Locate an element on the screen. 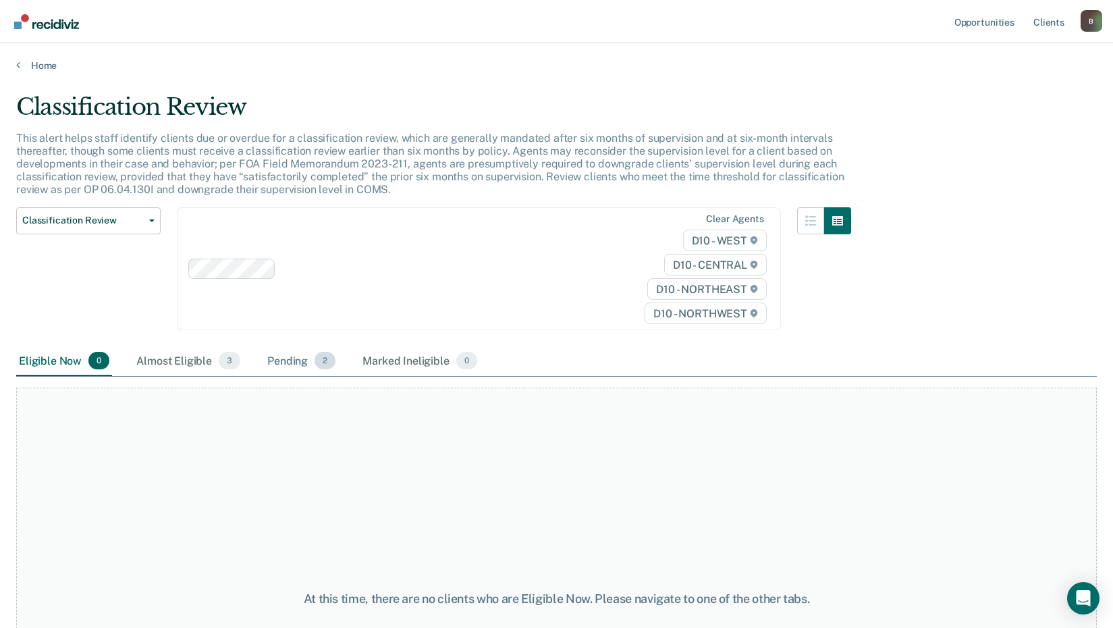  div: Classification Review is located at coordinates (433, 112).